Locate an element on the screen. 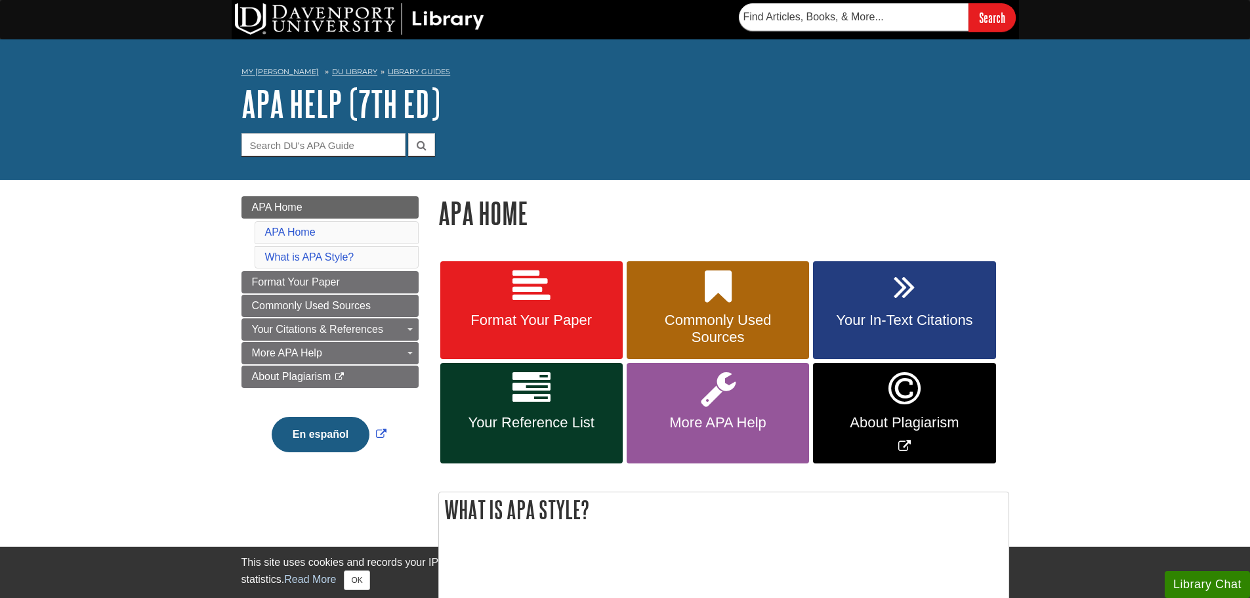  img: DU Library is located at coordinates (360, 19).